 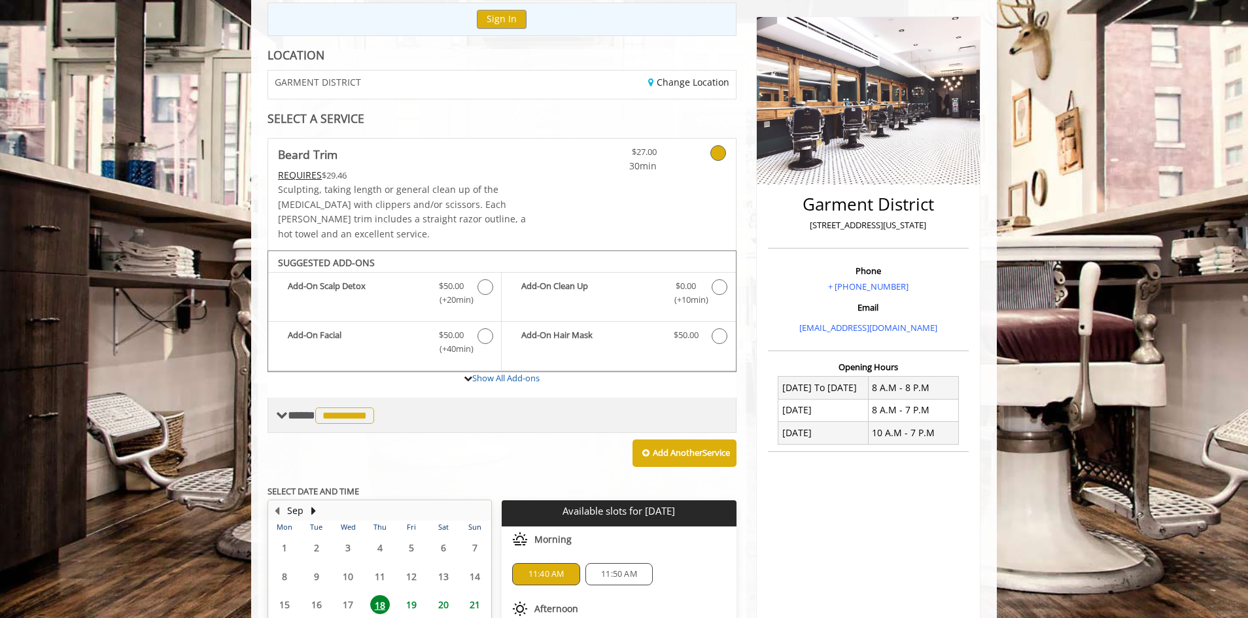 I want to click on b: SUGGESTED ADD-ONS, so click(x=326, y=262).